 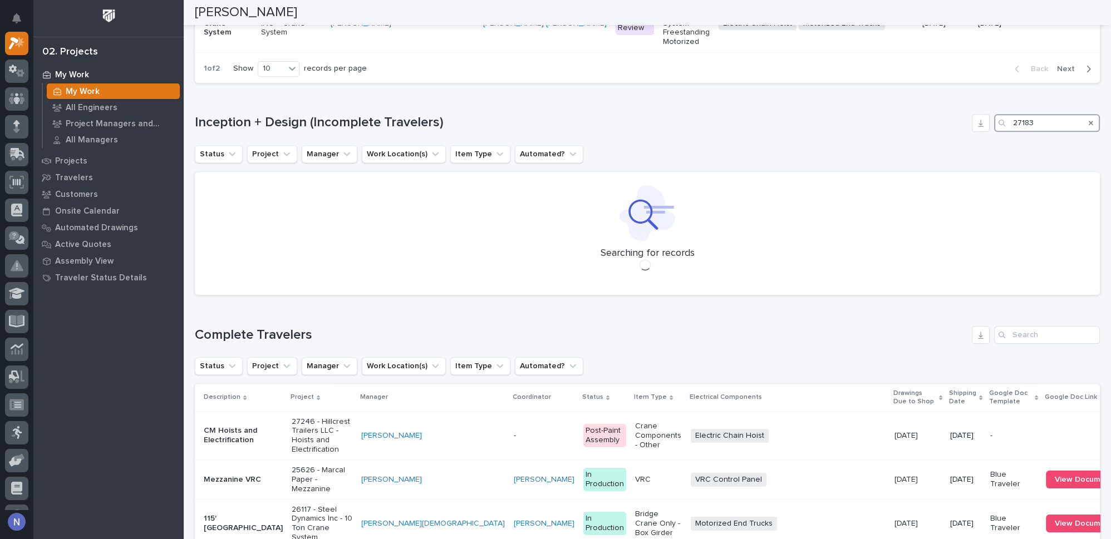 I want to click on p: Project, so click(x=302, y=398).